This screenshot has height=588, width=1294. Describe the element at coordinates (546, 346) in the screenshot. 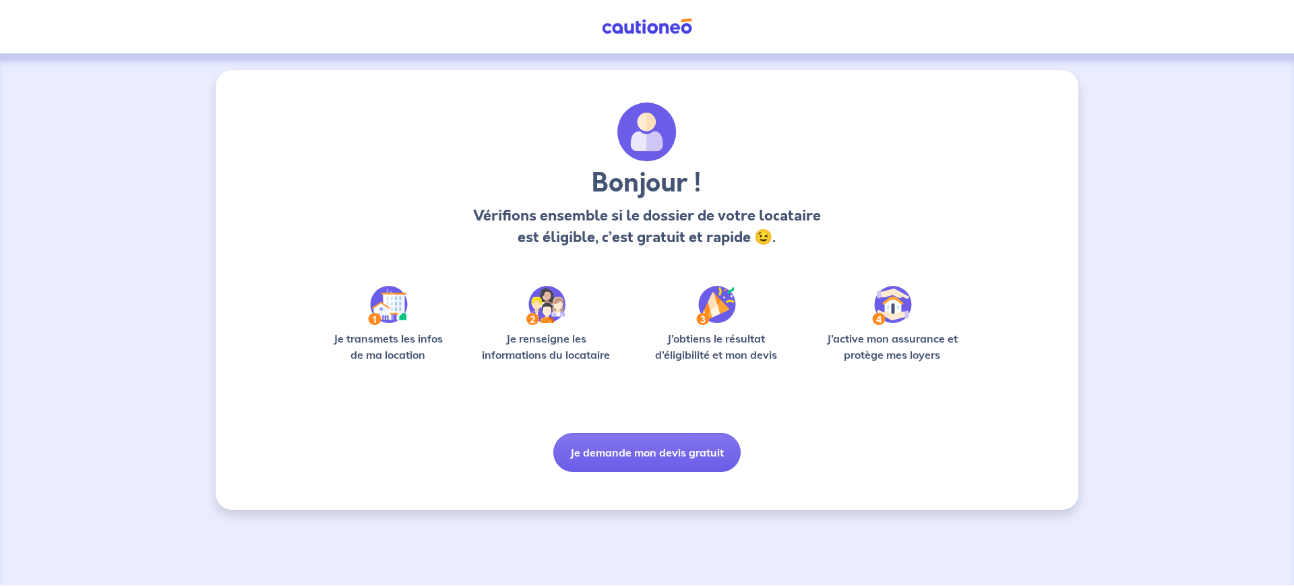

I see `p: Je renseigne les informations du locataire` at that location.